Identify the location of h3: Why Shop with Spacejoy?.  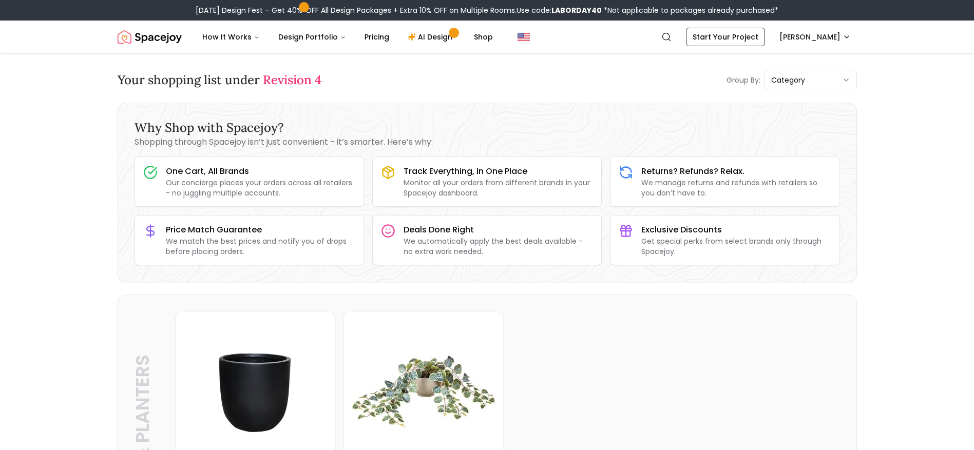
(487, 128).